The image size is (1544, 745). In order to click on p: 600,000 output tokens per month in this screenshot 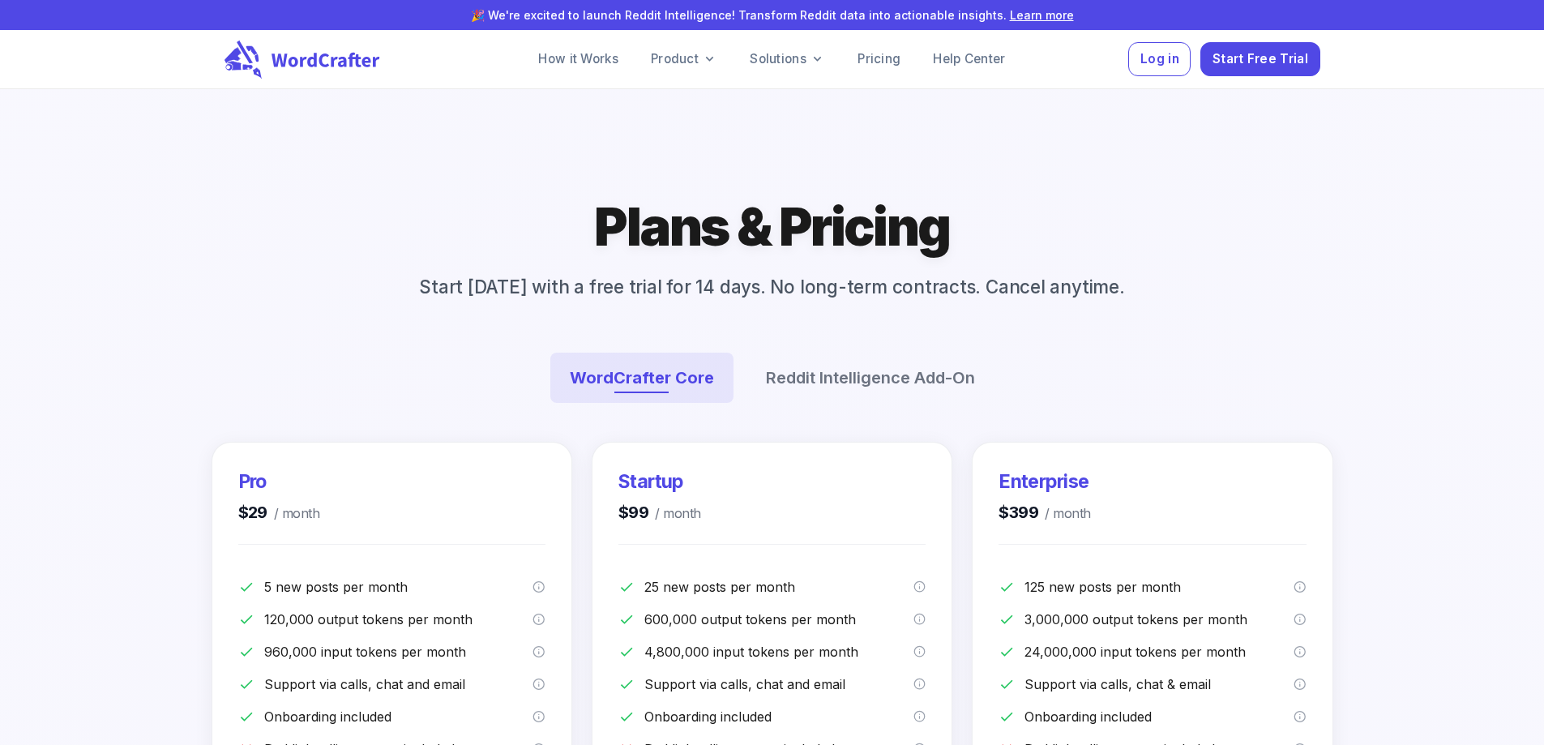, I will do `click(779, 619)`.